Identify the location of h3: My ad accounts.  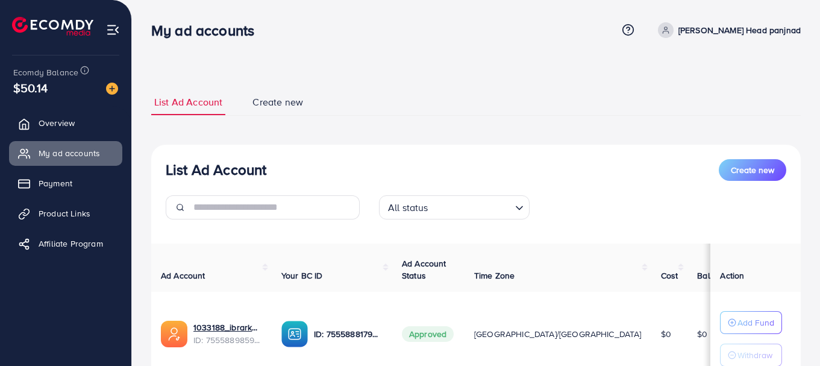
(207, 30).